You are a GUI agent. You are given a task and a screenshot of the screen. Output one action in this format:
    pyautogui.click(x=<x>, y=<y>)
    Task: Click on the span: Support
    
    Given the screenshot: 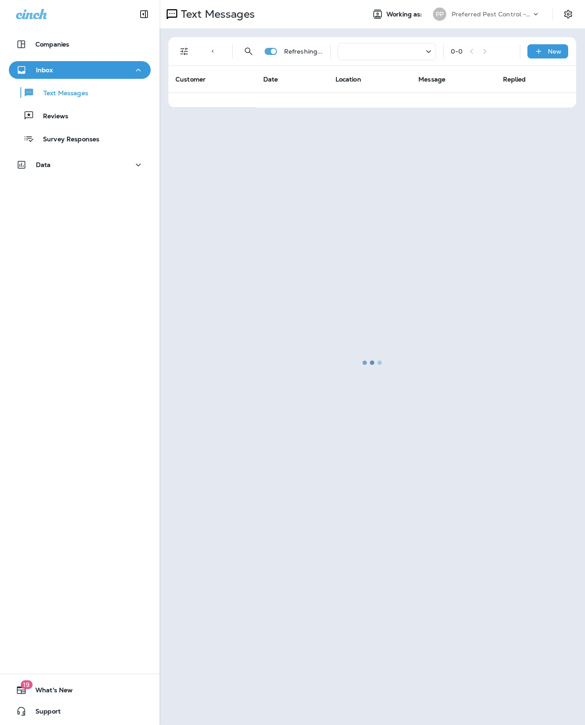 What is the action you would take?
    pyautogui.click(x=43, y=713)
    